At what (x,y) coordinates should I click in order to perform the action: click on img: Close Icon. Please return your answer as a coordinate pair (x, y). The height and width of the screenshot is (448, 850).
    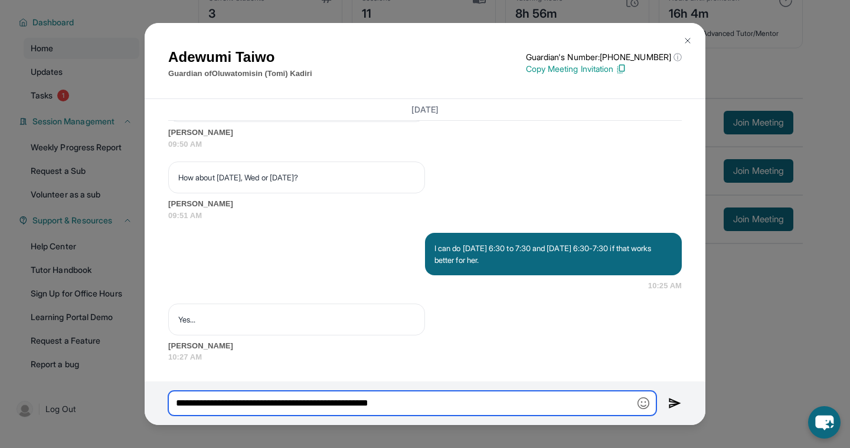
    Looking at the image, I should click on (687, 41).